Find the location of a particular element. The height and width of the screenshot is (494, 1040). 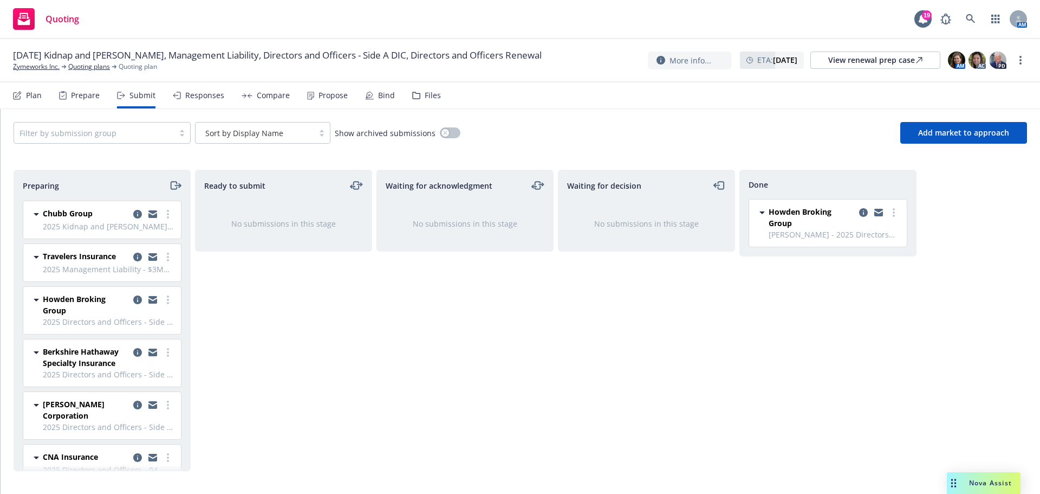

div: Prepare is located at coordinates (85, 95).